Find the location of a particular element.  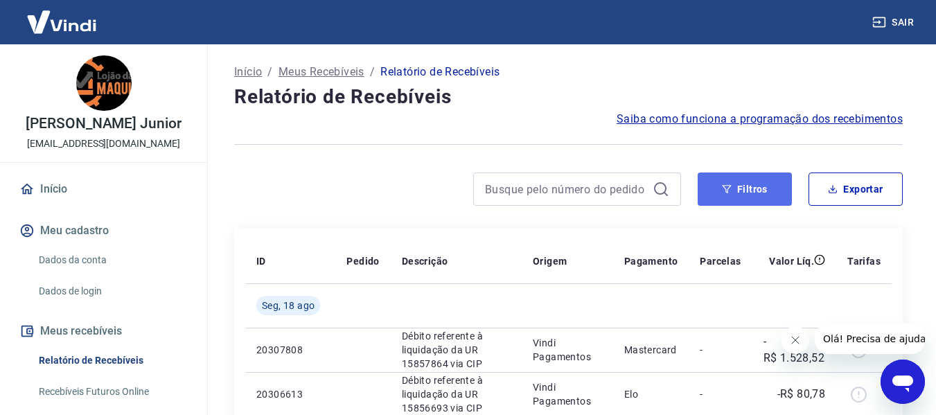

p: Meus Recebíveis is located at coordinates (322, 72).